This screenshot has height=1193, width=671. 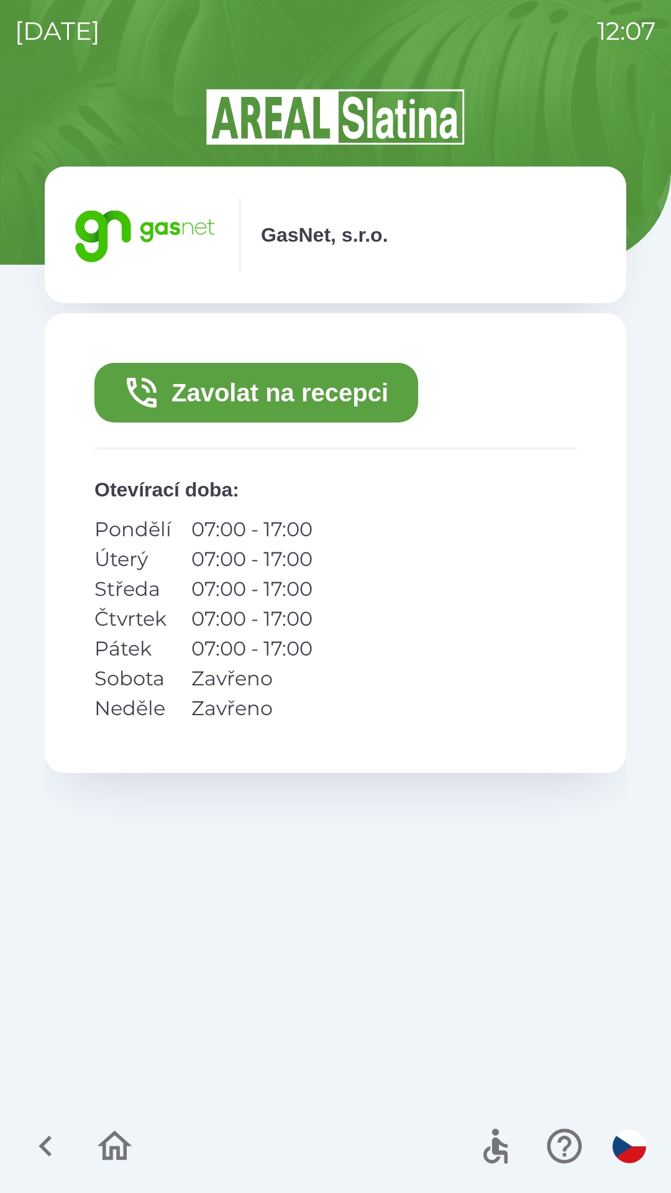 I want to click on p: Středa, so click(x=133, y=589).